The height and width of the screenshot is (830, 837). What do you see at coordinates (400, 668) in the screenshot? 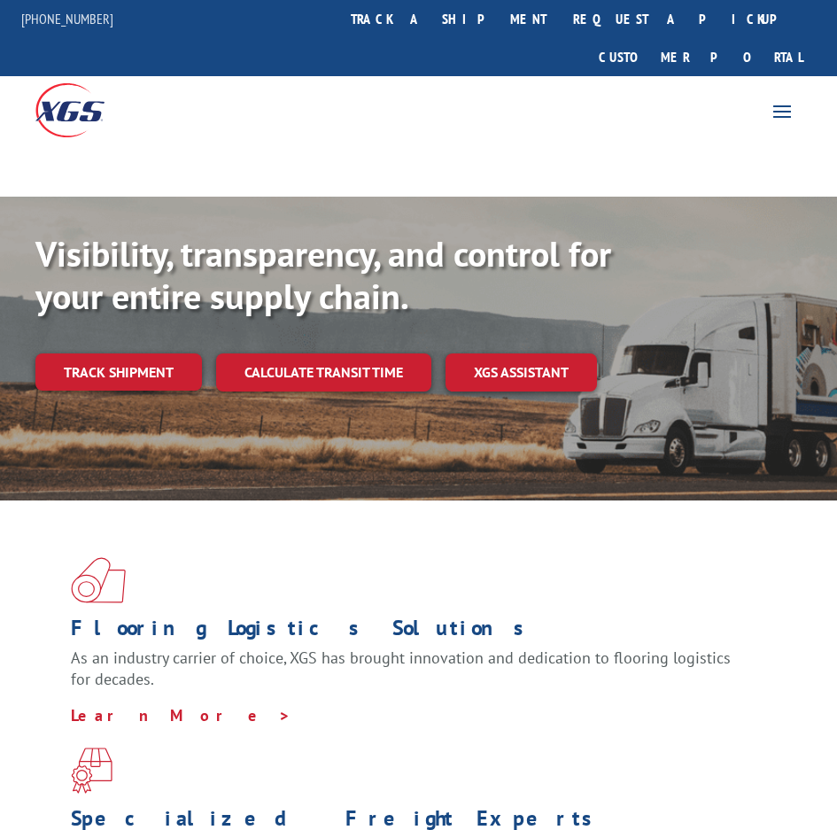
I see `span: As an industry carrier of choice, XGS has brought innovation and dedication to flooring logistics...` at bounding box center [400, 668].